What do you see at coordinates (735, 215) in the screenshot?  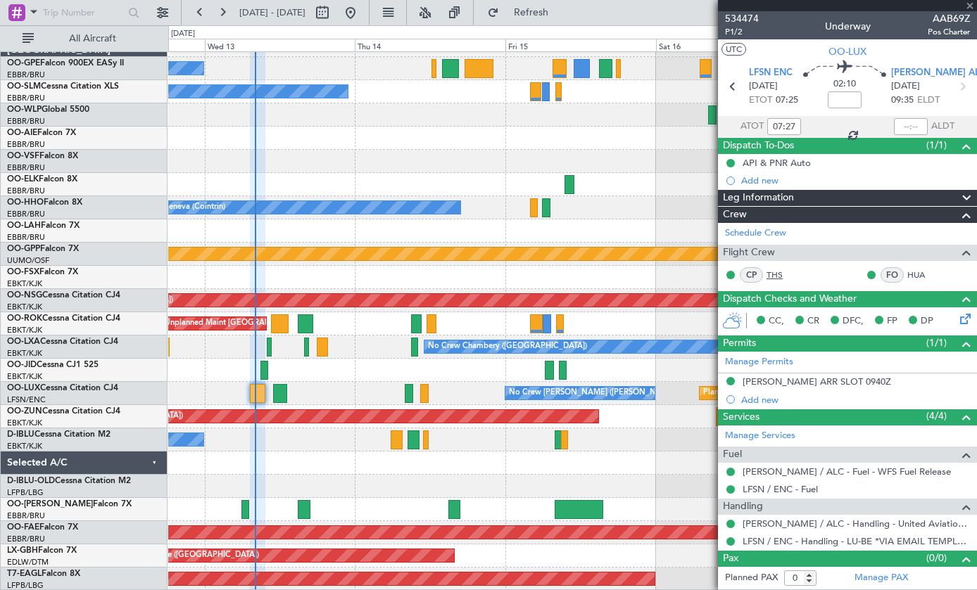 I see `span: Crew` at bounding box center [735, 215].